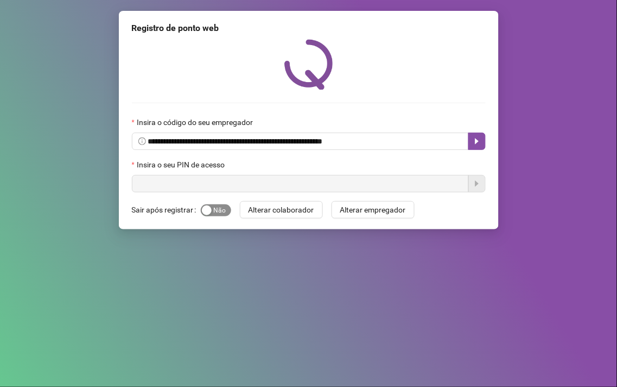 This screenshot has width=617, height=387. What do you see at coordinates (142, 141) in the screenshot?
I see `span: info-circle` at bounding box center [142, 141].